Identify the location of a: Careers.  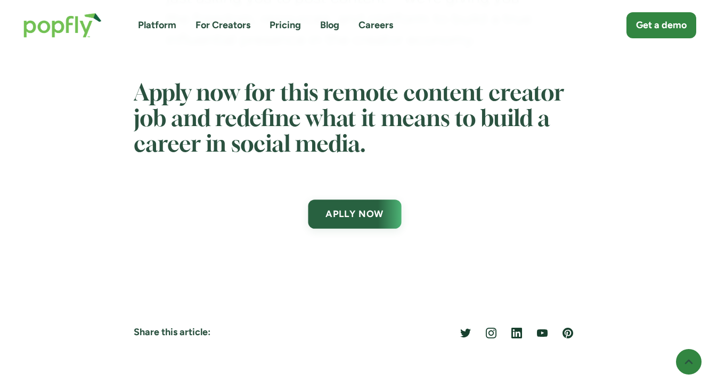
(375, 25).